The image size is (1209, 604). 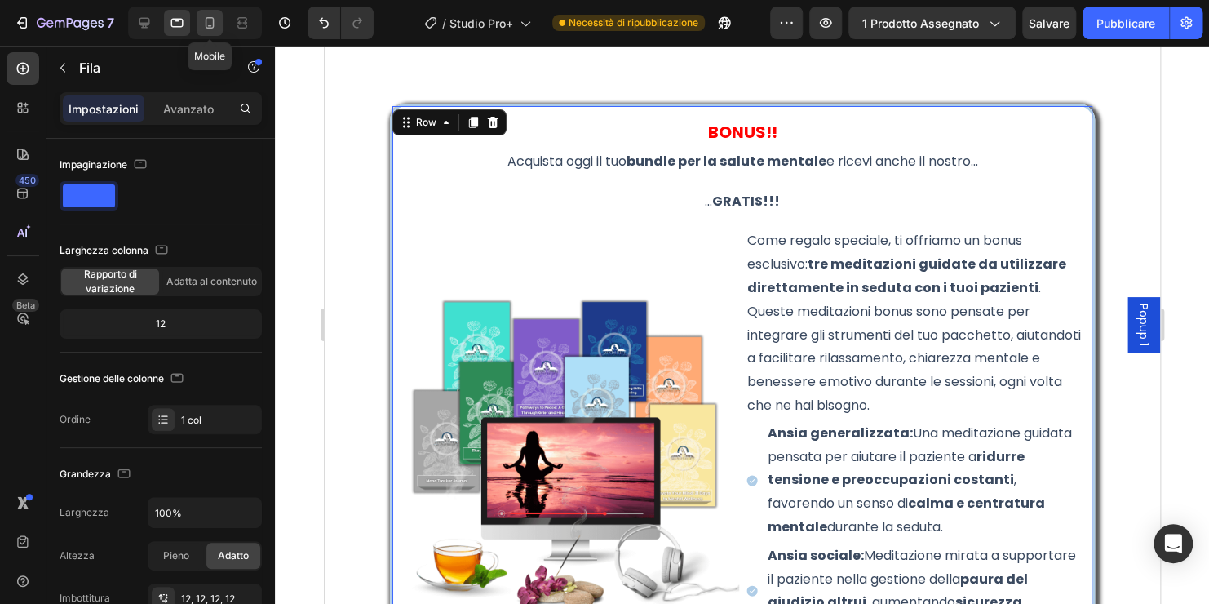 I want to click on font: Gestione delle colonne, so click(x=112, y=379).